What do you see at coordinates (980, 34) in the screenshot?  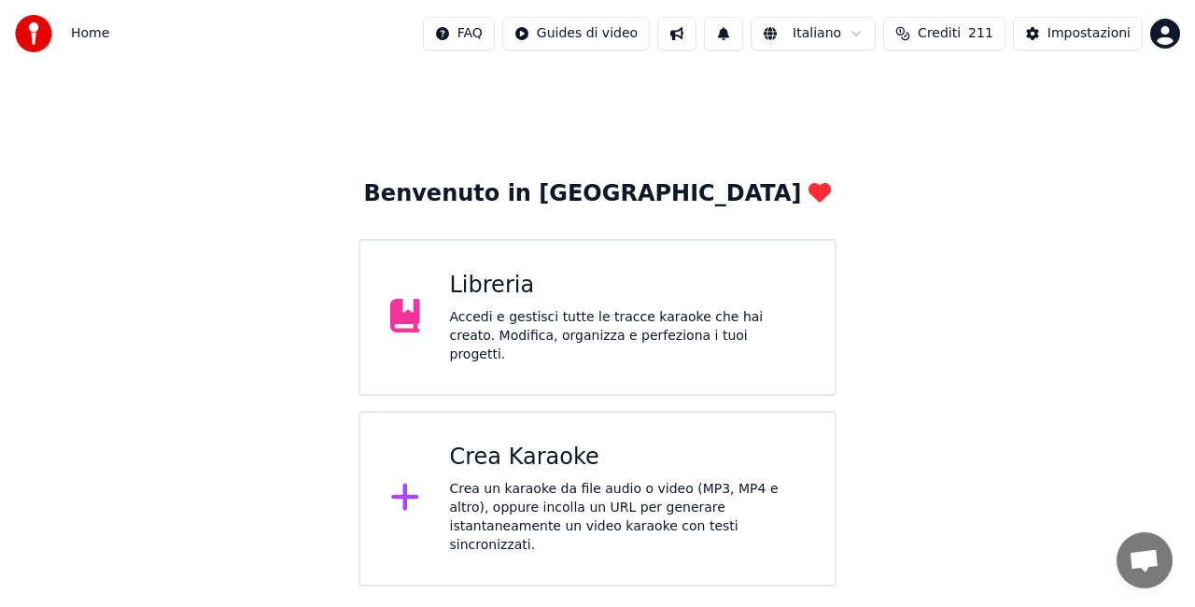 I see `span: 211` at bounding box center [980, 34].